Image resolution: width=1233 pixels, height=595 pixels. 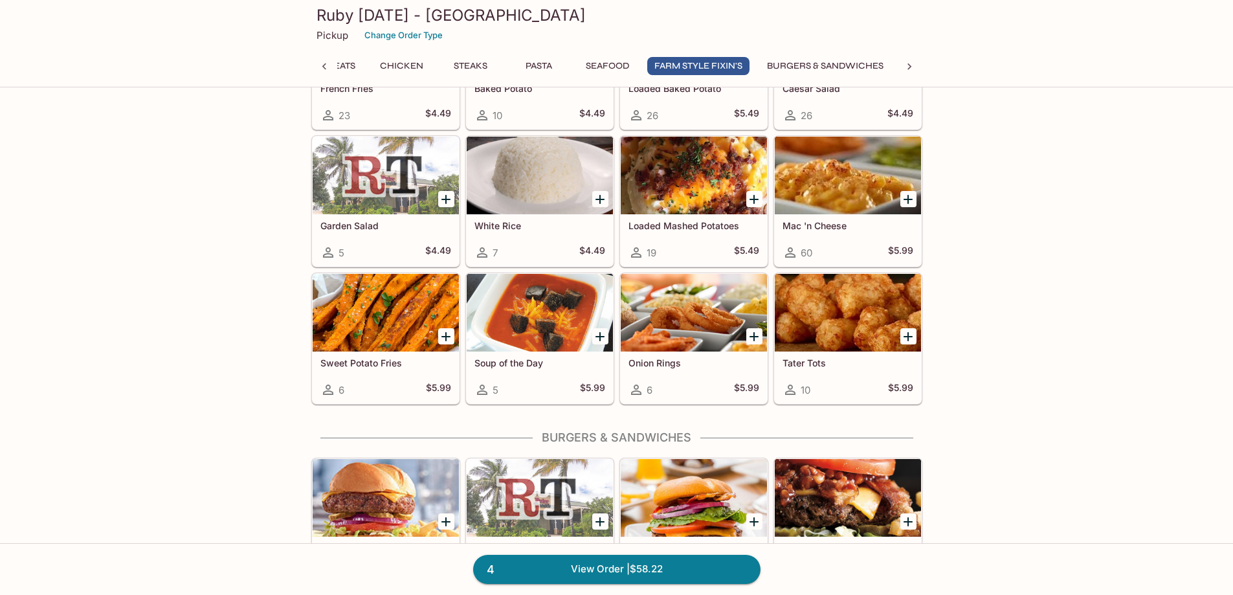 I want to click on h5: Bacon Cheeseburger, so click(x=694, y=547).